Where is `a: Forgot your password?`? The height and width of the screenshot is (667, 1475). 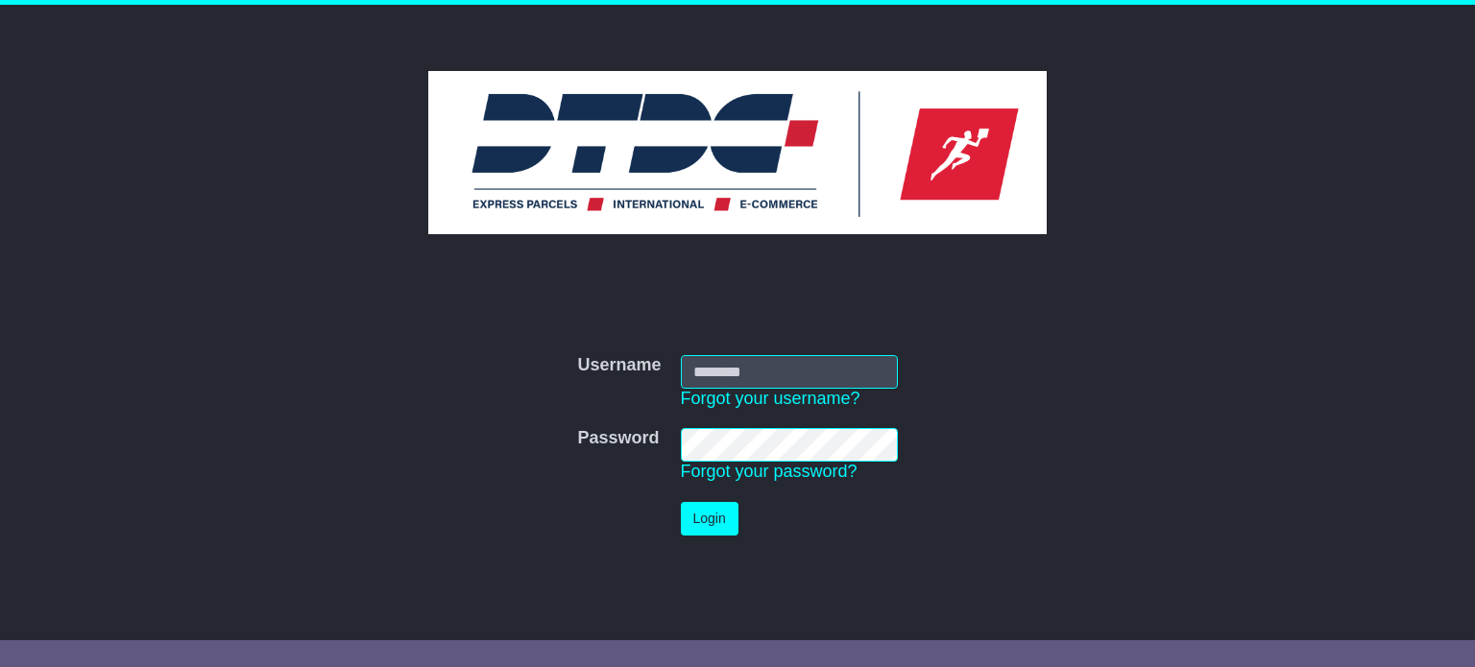
a: Forgot your password? is located at coordinates (769, 471).